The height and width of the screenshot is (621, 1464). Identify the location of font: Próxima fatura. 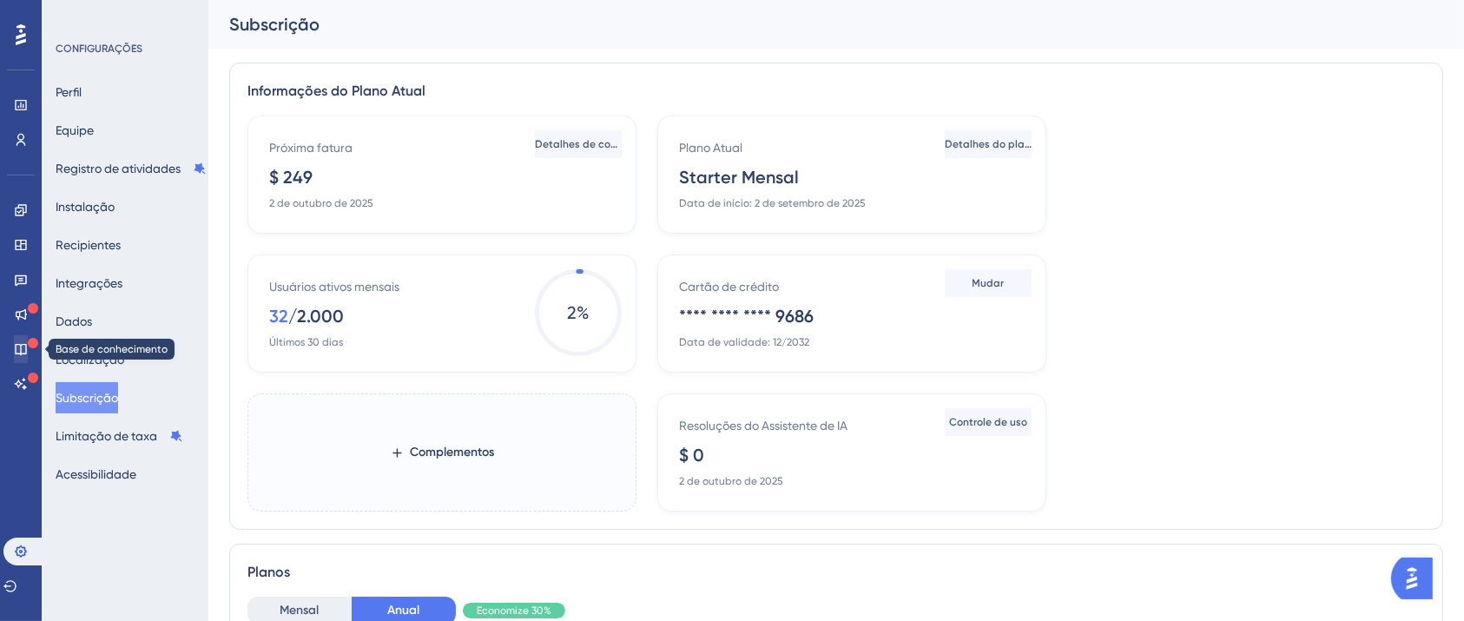
(311, 148).